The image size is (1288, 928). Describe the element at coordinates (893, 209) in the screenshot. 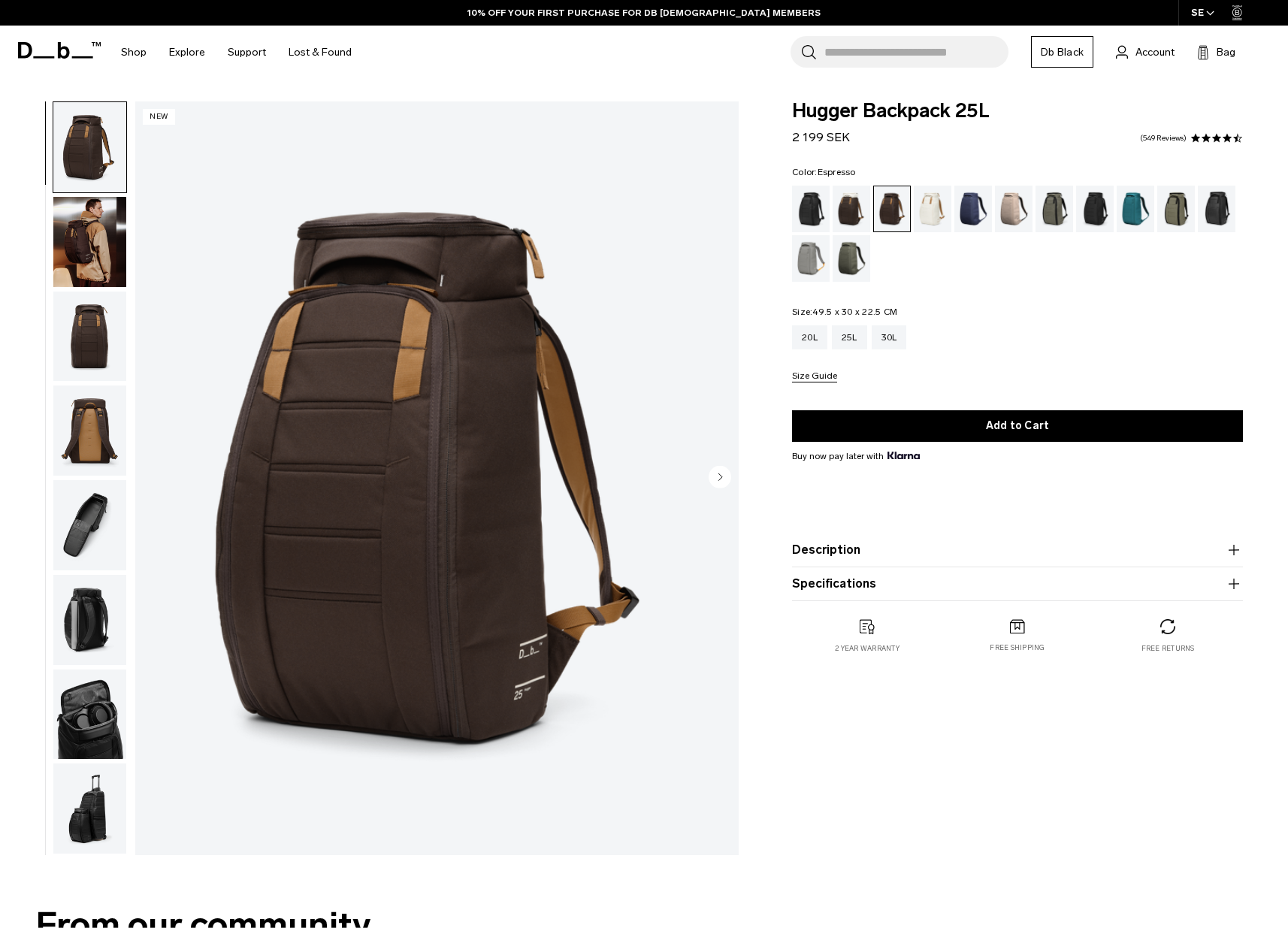

I see `a: Espresso` at that location.